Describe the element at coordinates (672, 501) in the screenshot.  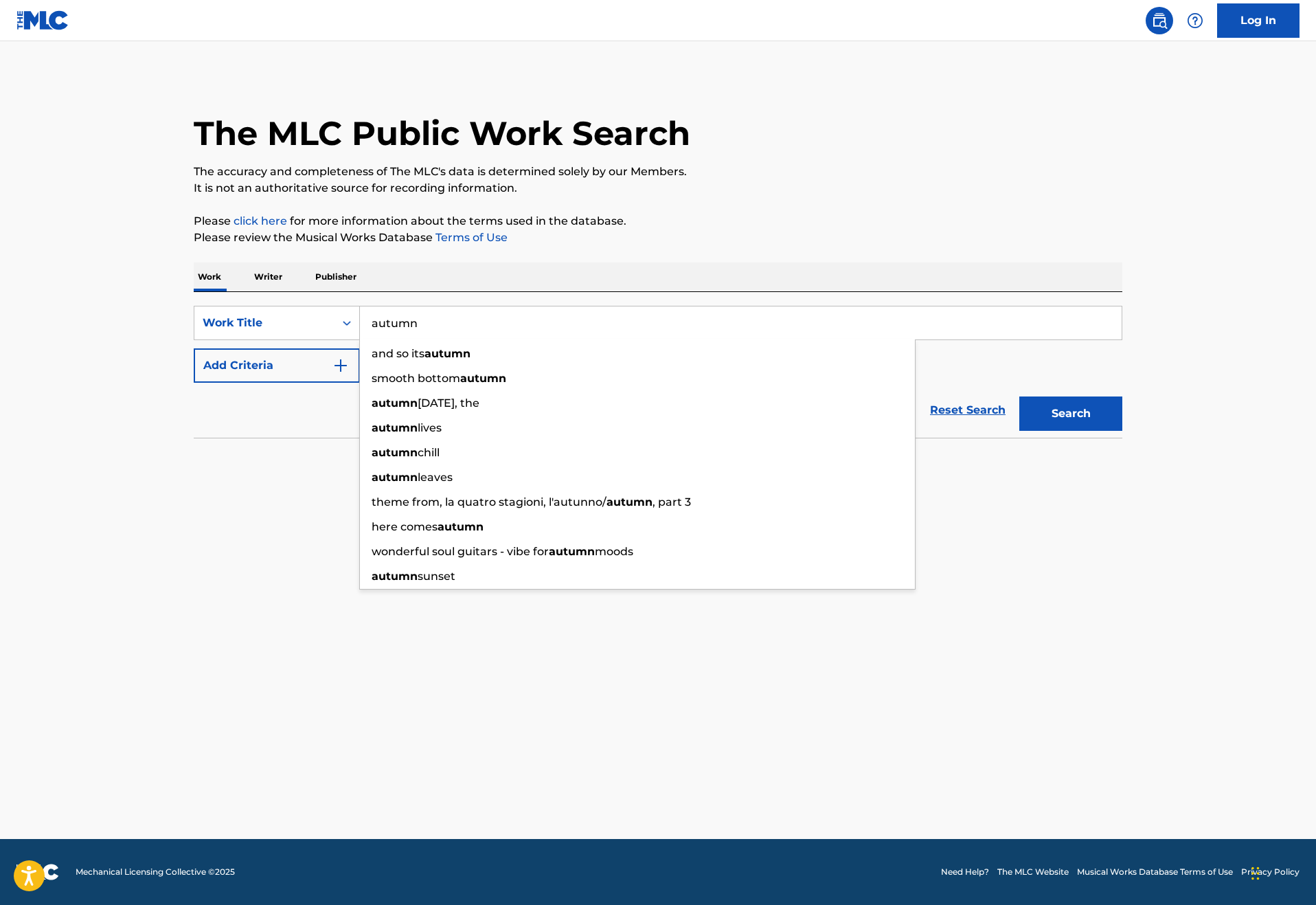
I see `span: , part 3` at that location.